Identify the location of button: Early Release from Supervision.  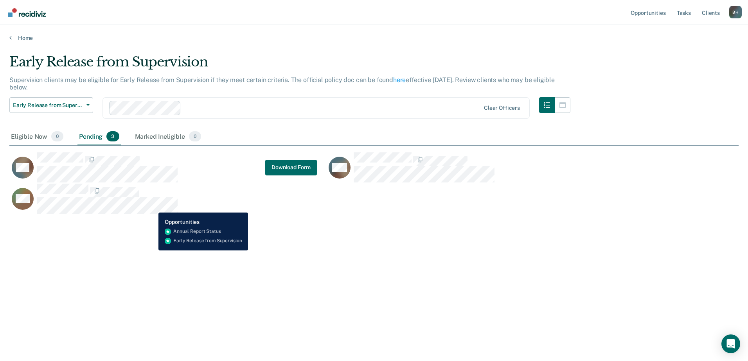
(51, 105).